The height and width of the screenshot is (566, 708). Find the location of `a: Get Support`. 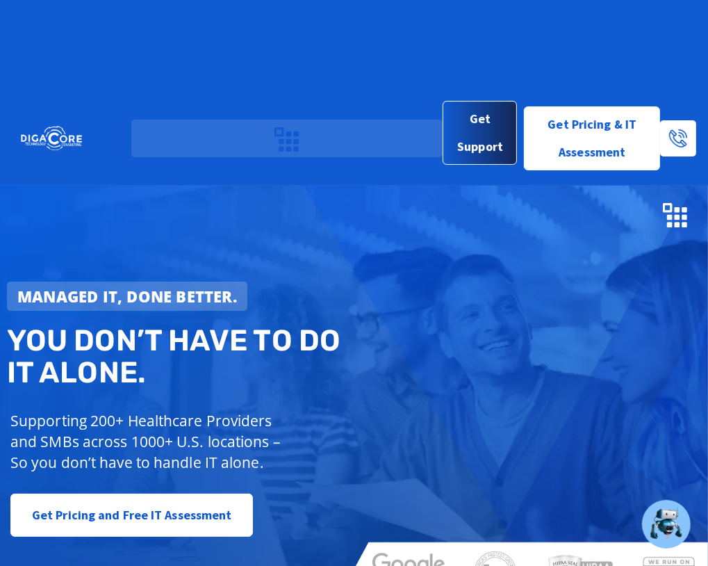

a: Get Support is located at coordinates (480, 133).